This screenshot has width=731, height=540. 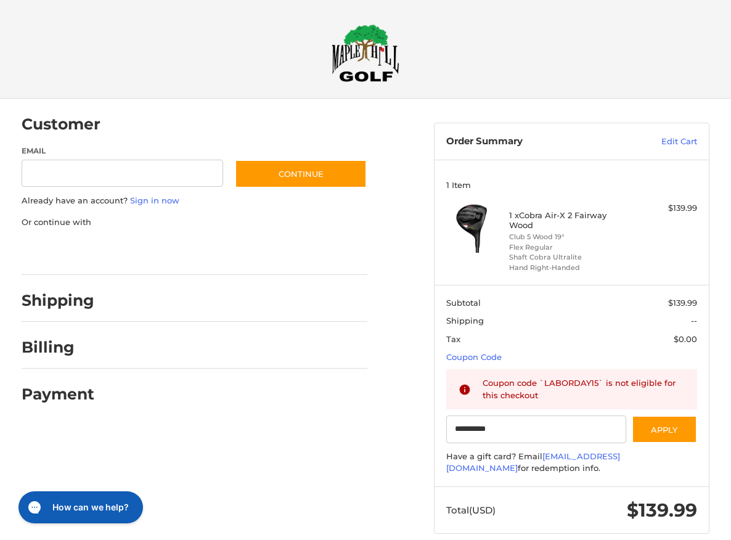 I want to click on span: Total (USD), so click(x=471, y=510).